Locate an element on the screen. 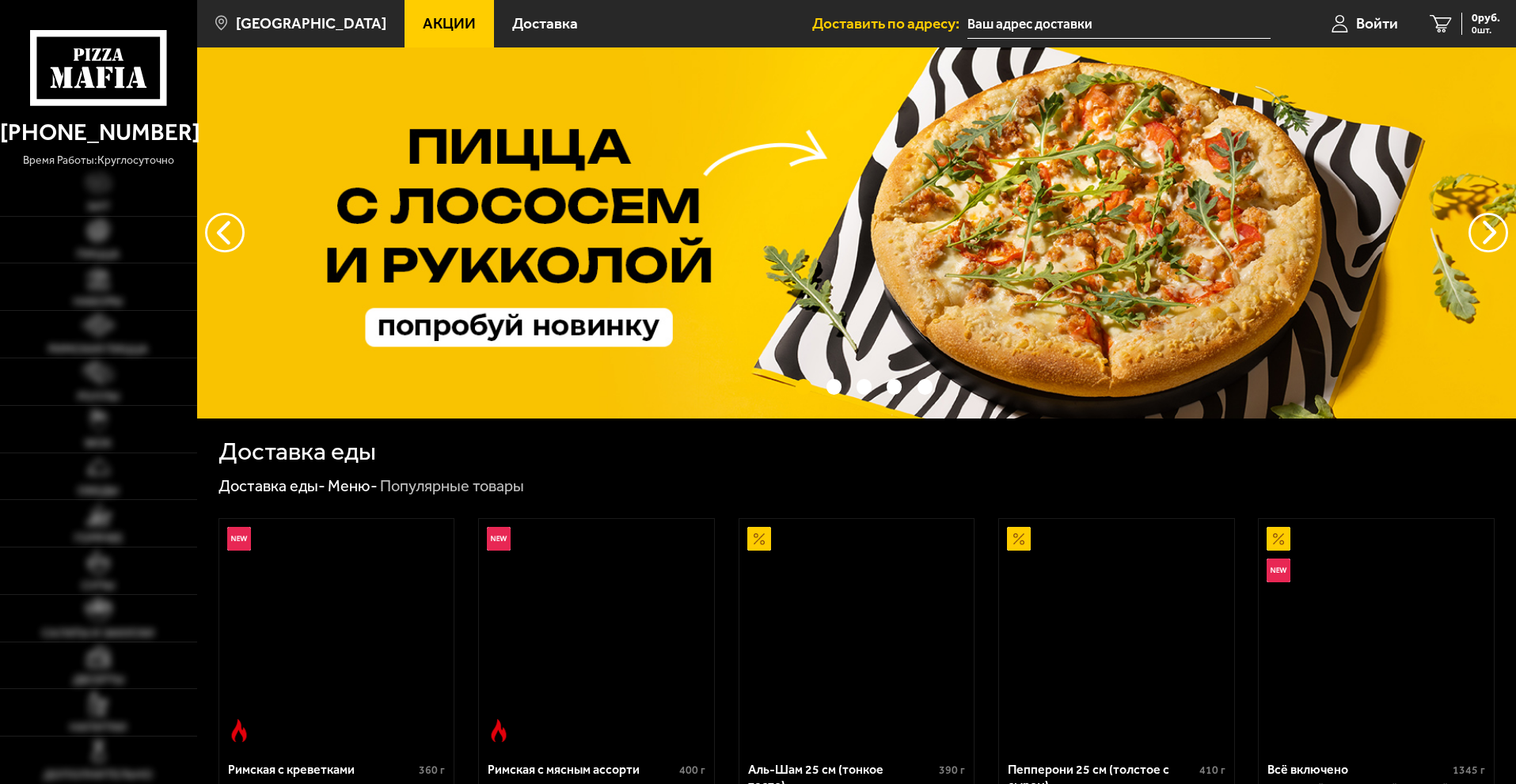 This screenshot has height=784, width=1516. div: Популярные товары is located at coordinates (452, 487).